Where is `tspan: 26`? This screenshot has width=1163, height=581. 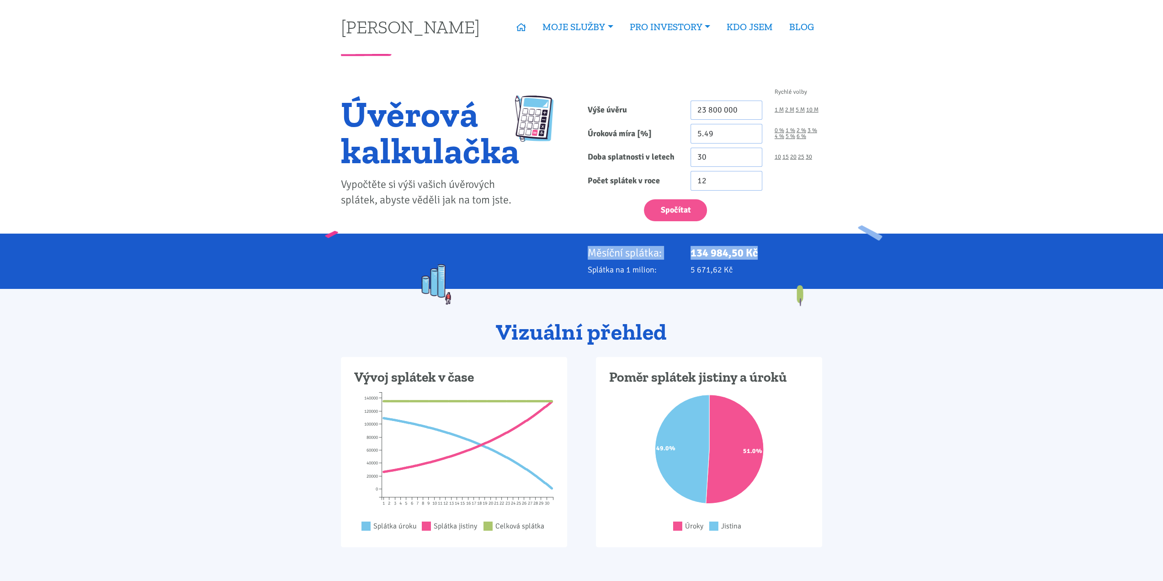
tspan: 26 is located at coordinates (524, 503).